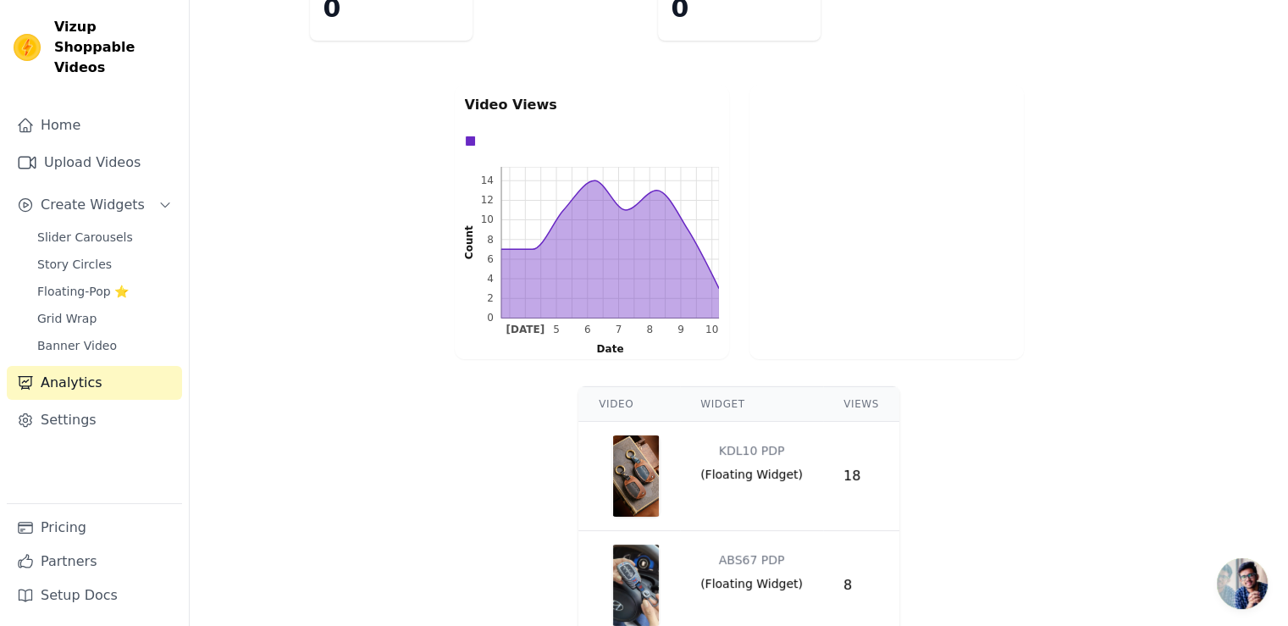 The width and height of the screenshot is (1288, 626). Describe the element at coordinates (592, 105) in the screenshot. I see `p: Video Views` at that location.